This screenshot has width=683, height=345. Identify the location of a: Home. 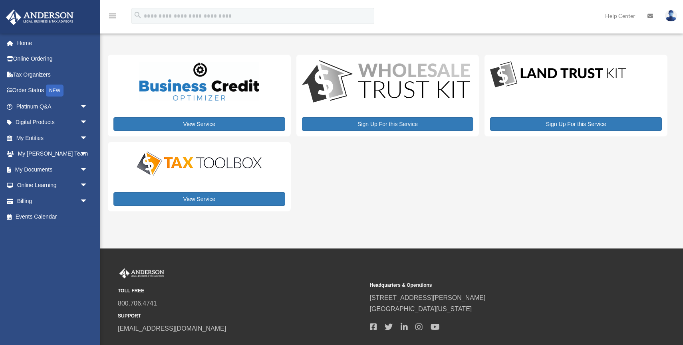
(53, 43).